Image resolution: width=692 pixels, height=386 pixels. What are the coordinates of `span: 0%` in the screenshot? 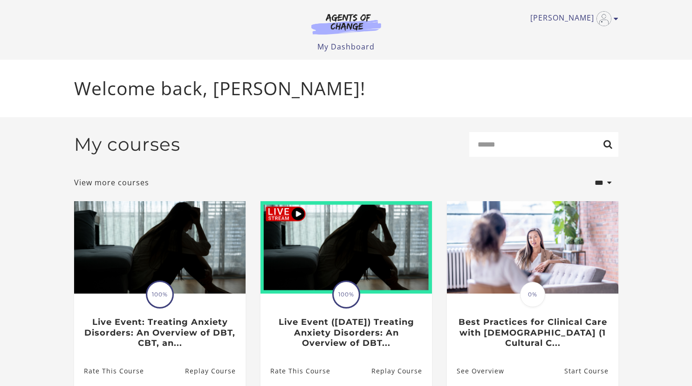 It's located at (533, 294).